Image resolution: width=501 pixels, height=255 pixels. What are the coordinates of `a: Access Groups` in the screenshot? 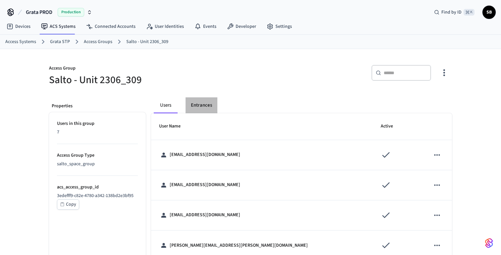 It's located at (98, 42).